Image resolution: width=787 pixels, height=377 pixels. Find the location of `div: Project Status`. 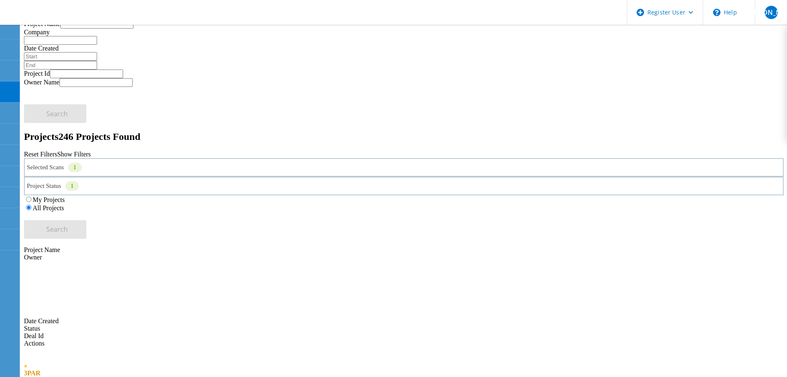

div: Project Status is located at coordinates (404, 186).